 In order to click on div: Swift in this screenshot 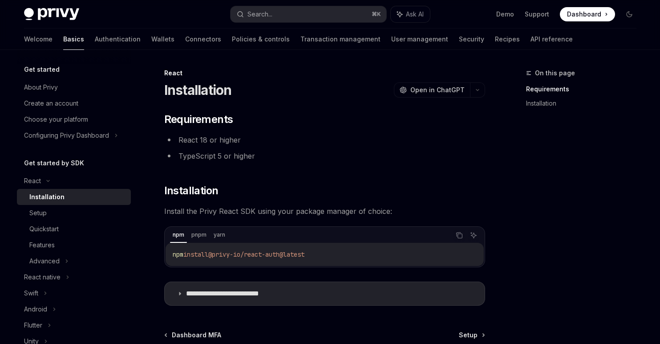, I will do `click(31, 293)`.